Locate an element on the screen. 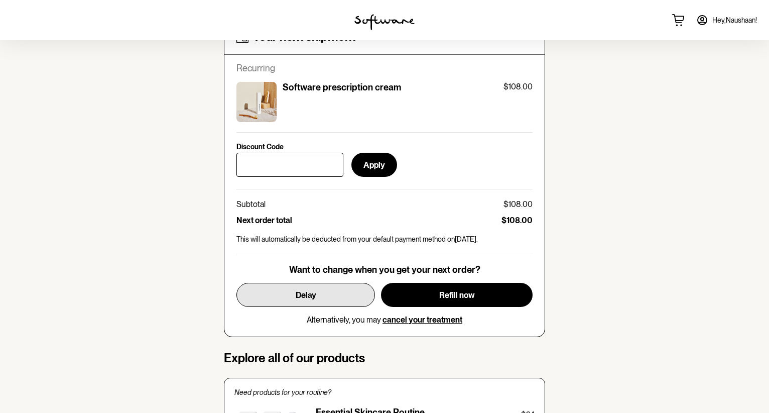  span: Refill now is located at coordinates (457, 295).